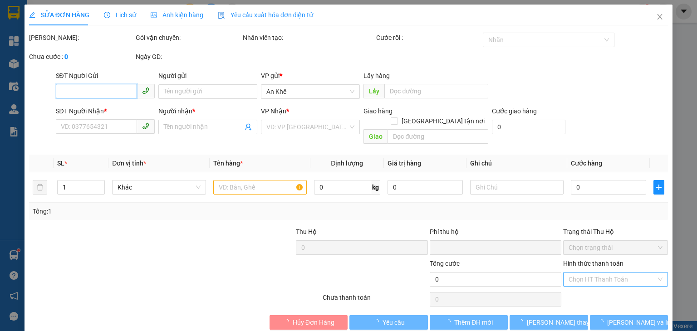 The height and width of the screenshot is (331, 697). What do you see at coordinates (61, 163) in the screenshot?
I see `span: SL` at bounding box center [61, 163].